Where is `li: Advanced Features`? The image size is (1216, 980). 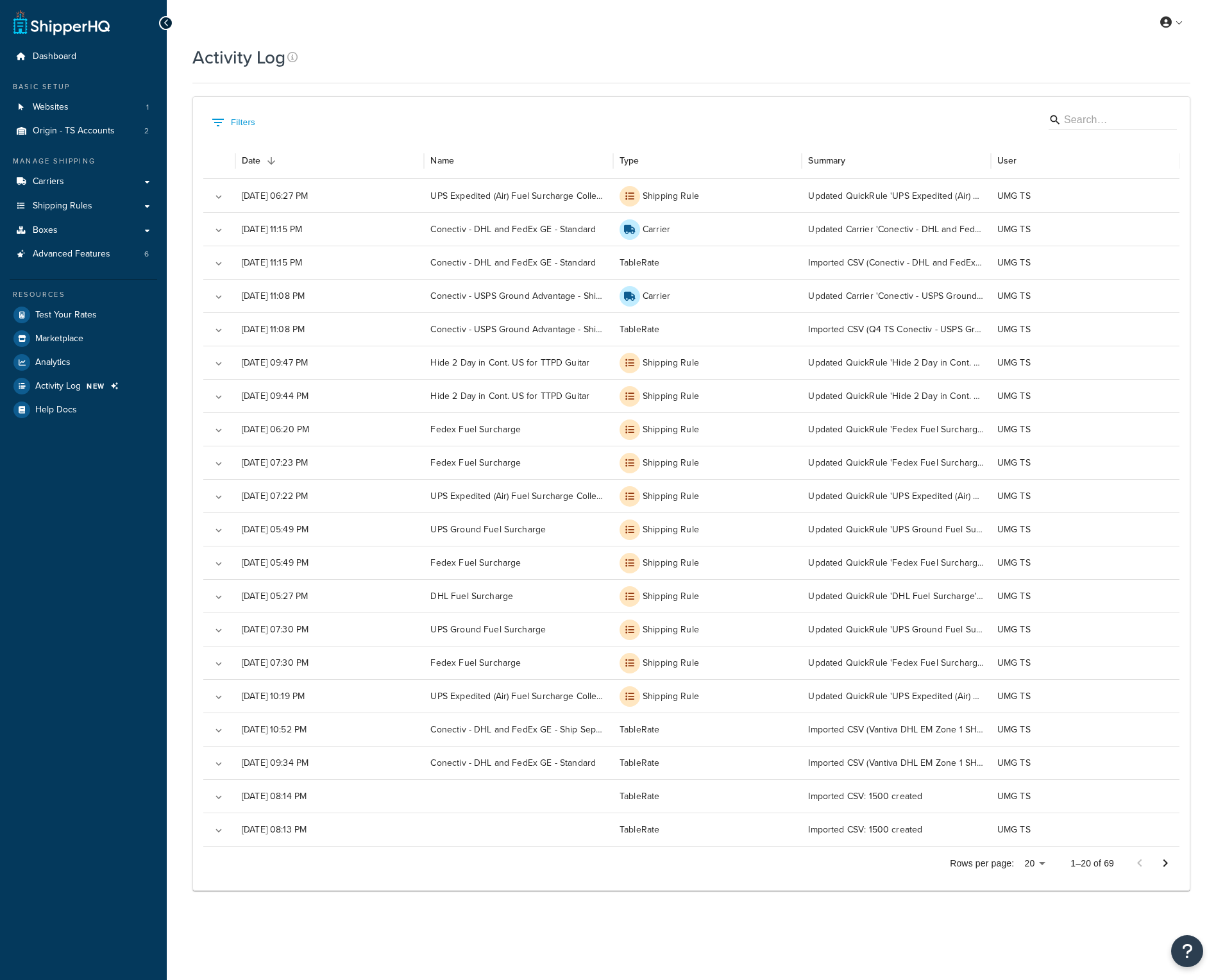 li: Advanced Features is located at coordinates (83, 254).